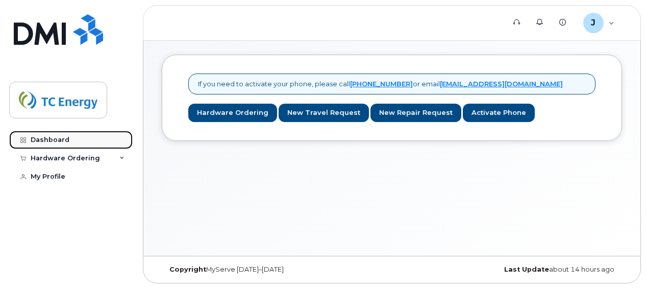  What do you see at coordinates (324, 113) in the screenshot?
I see `a: New Travel Request` at bounding box center [324, 113].